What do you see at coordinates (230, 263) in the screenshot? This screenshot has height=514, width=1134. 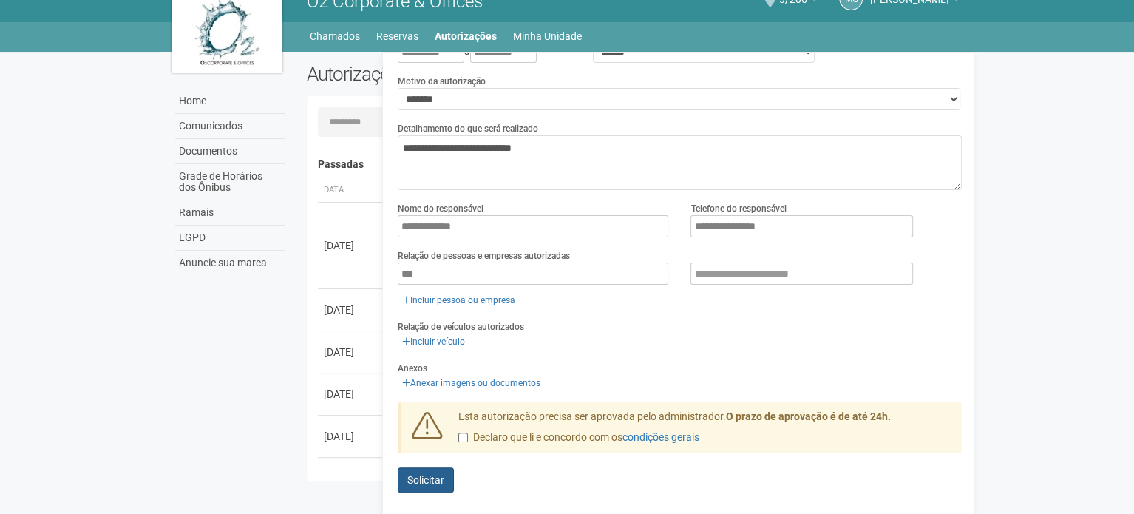 I see `a: Anuncie sua marca` at bounding box center [230, 263].